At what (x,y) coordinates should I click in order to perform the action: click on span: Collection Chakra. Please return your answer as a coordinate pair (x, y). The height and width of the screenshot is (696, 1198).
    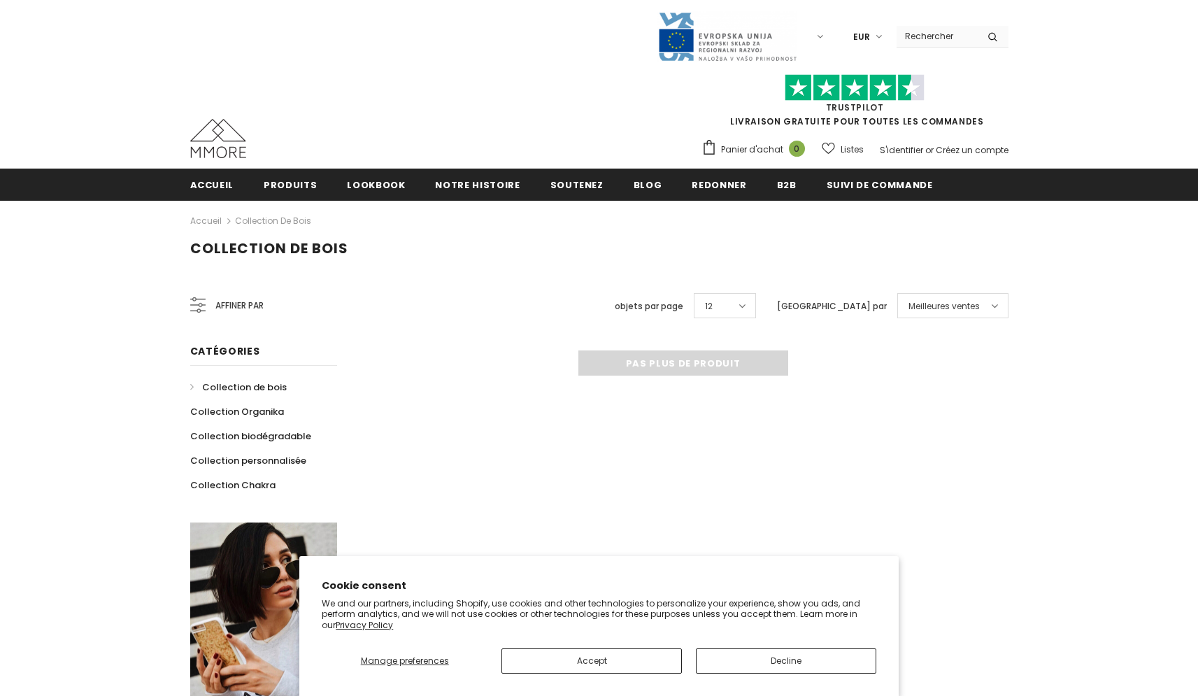
    Looking at the image, I should click on (233, 485).